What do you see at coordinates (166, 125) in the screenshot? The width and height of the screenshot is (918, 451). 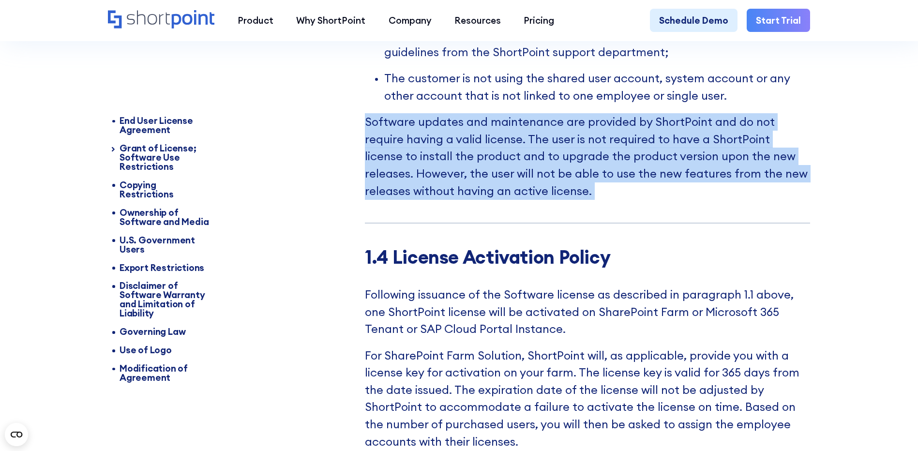 I see `div: End User License Agreement` at bounding box center [166, 125].